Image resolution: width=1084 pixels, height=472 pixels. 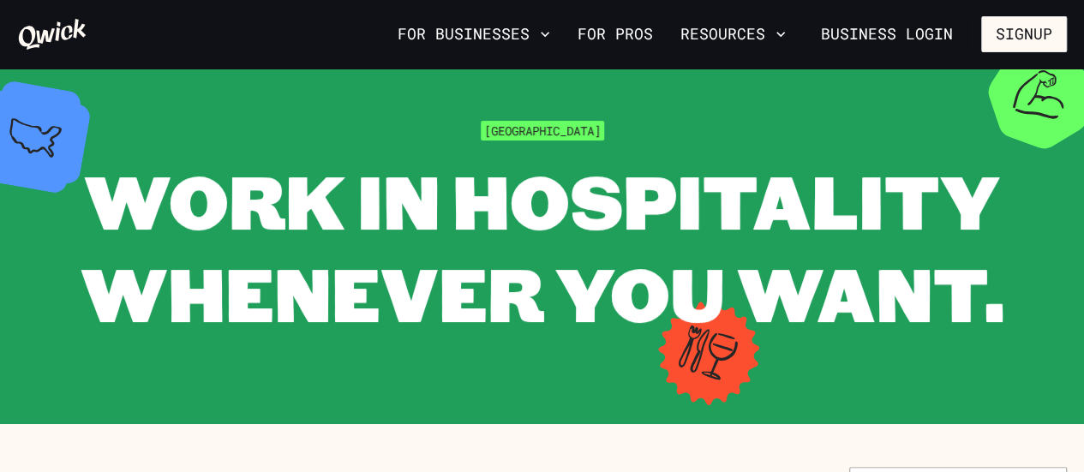 I want to click on a: For Pros, so click(x=615, y=34).